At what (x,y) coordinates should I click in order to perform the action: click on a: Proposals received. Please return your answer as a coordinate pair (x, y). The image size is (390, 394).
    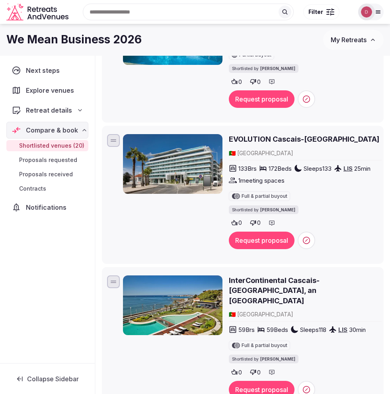
    Looking at the image, I should click on (47, 174).